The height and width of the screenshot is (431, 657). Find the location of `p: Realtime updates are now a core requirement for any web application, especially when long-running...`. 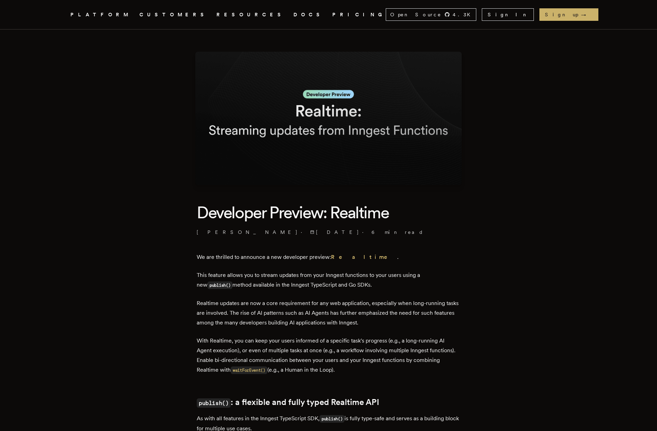

p: Realtime updates are now a core requirement for any web application, especially when long-running... is located at coordinates (329, 313).